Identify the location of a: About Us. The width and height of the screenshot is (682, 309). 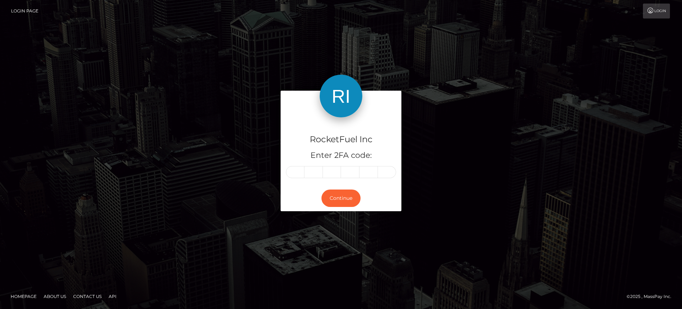
(55, 296).